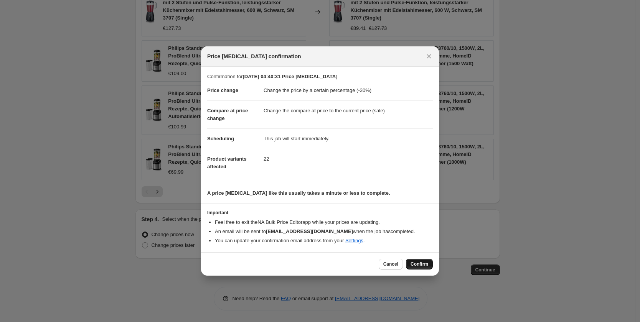 The width and height of the screenshot is (640, 322). I want to click on button: Cancel, so click(391, 264).